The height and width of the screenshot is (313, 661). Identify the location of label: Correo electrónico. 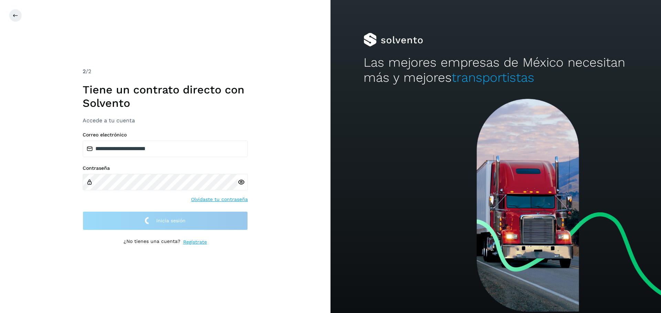
(165, 135).